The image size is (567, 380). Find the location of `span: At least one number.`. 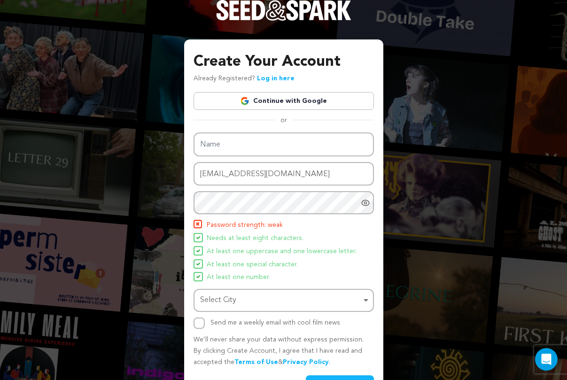

span: At least one number. is located at coordinates (238, 277).